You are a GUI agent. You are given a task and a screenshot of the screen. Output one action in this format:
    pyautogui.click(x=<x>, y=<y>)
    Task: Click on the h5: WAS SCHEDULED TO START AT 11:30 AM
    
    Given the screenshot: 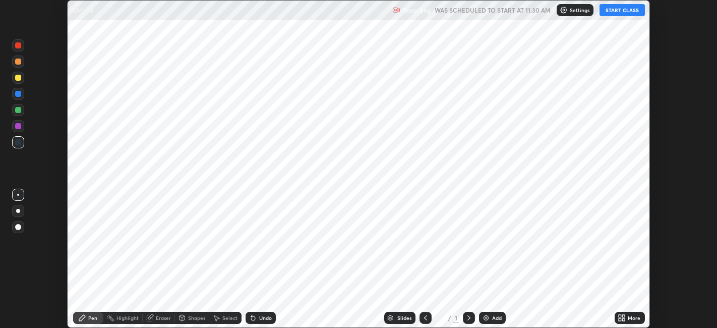 What is the action you would take?
    pyautogui.click(x=493, y=10)
    